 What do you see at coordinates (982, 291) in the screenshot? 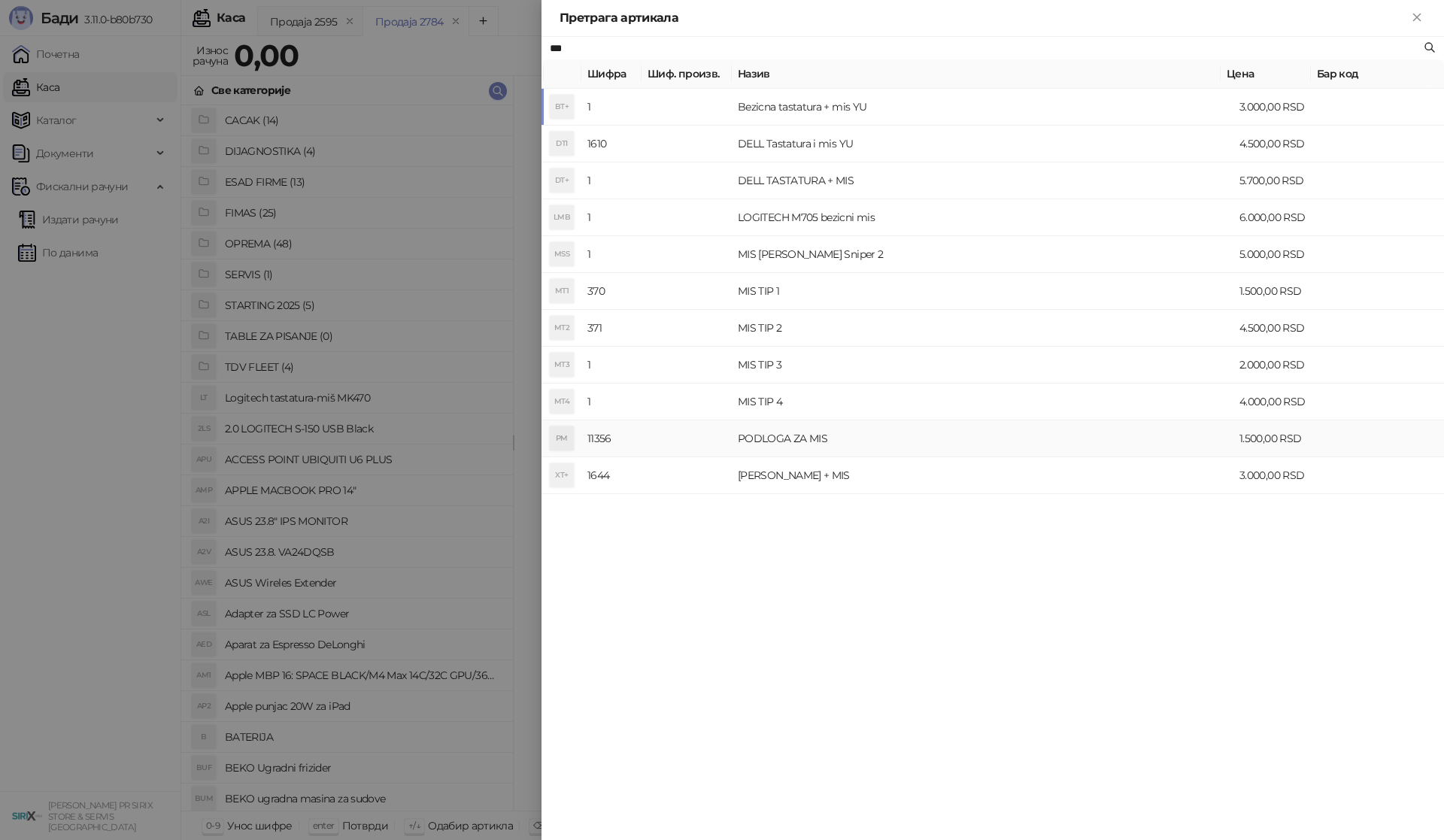
I see `td: MIS TIP 1` at bounding box center [982, 291].